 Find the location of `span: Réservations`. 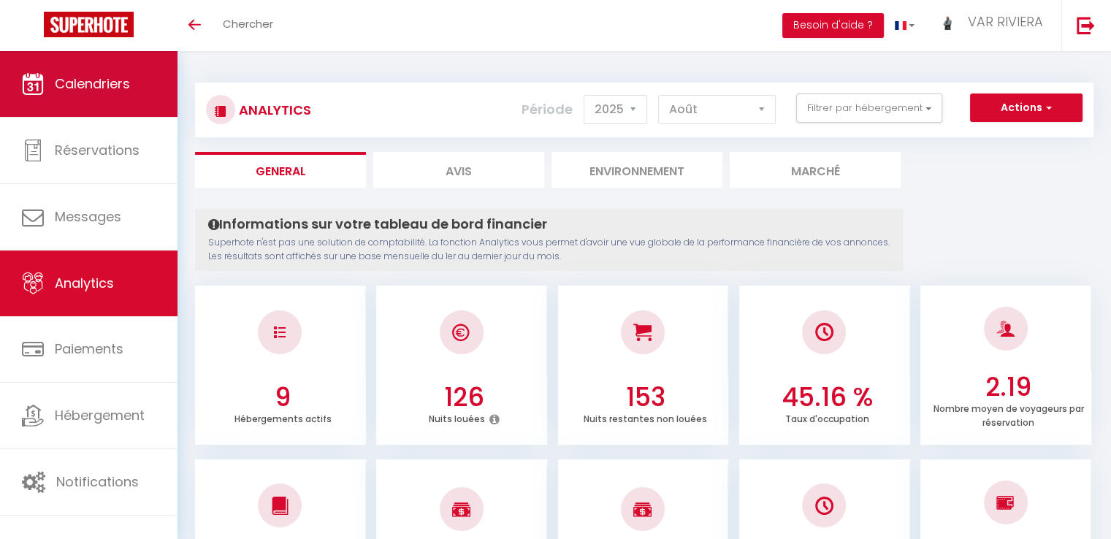

span: Réservations is located at coordinates (97, 150).